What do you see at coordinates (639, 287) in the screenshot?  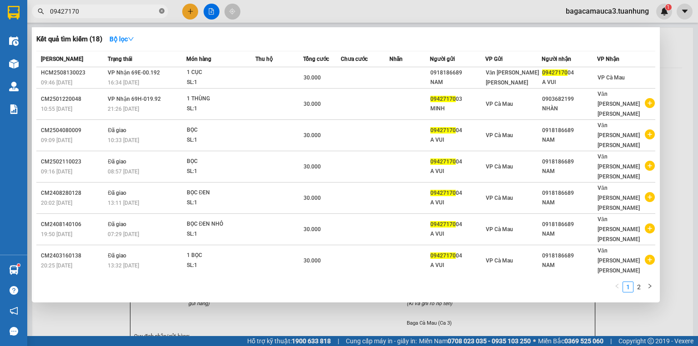 I see `li: 2` at bounding box center [639, 287].